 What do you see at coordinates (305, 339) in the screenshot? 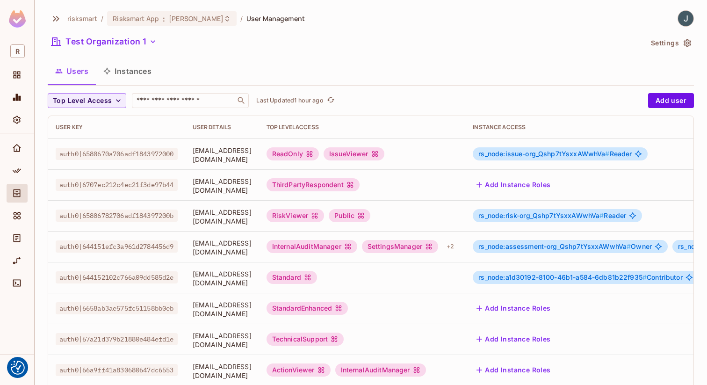
I see `div: TechnicalSupport` at bounding box center [305, 339].